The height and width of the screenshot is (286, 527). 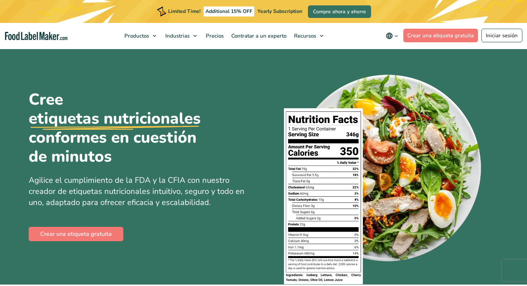 I want to click on u: etiquetas nutricionales, so click(x=115, y=119).